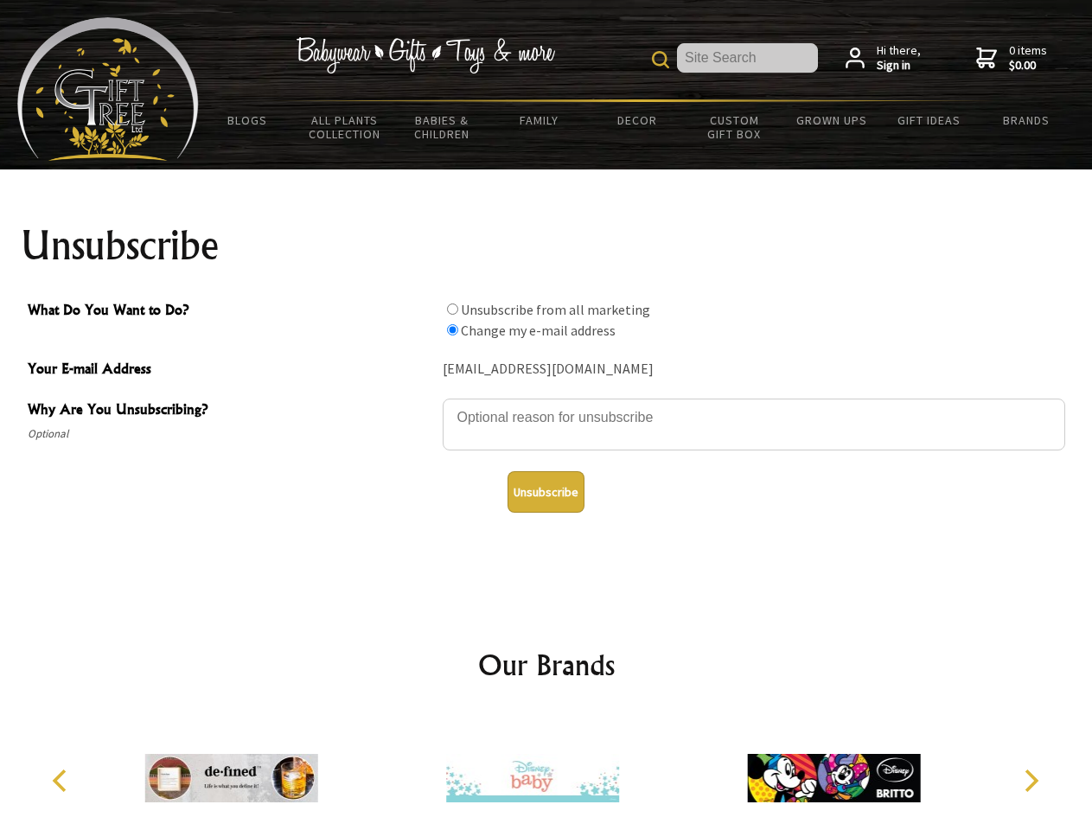 This screenshot has width=1092, height=830. I want to click on button: Previous, so click(62, 781).